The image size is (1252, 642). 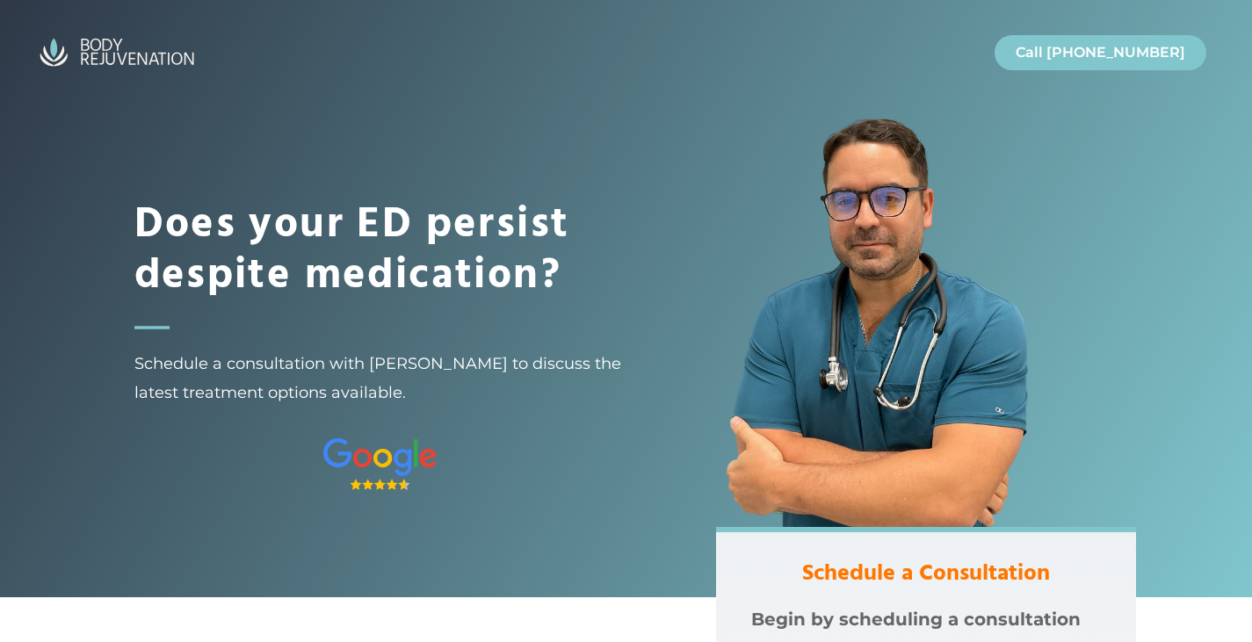 I want to click on img: BodyRejuvenation, so click(x=117, y=53).